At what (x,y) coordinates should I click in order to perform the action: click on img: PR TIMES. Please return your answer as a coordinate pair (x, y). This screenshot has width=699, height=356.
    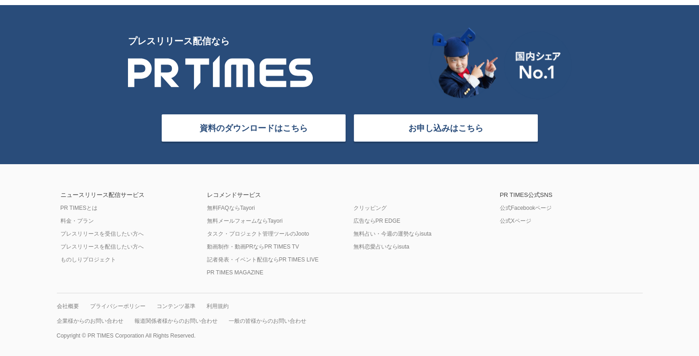
    Looking at the image, I should click on (220, 72).